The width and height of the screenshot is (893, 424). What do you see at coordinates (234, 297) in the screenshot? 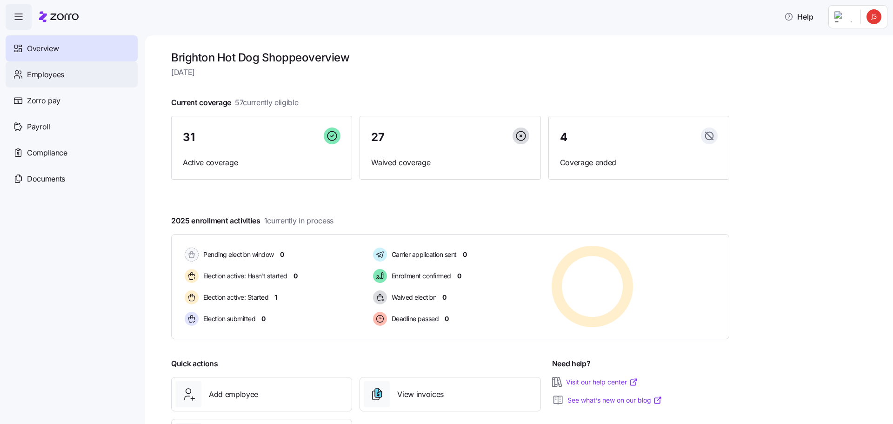
I see `span: Election active: Started` at bounding box center [234, 297].